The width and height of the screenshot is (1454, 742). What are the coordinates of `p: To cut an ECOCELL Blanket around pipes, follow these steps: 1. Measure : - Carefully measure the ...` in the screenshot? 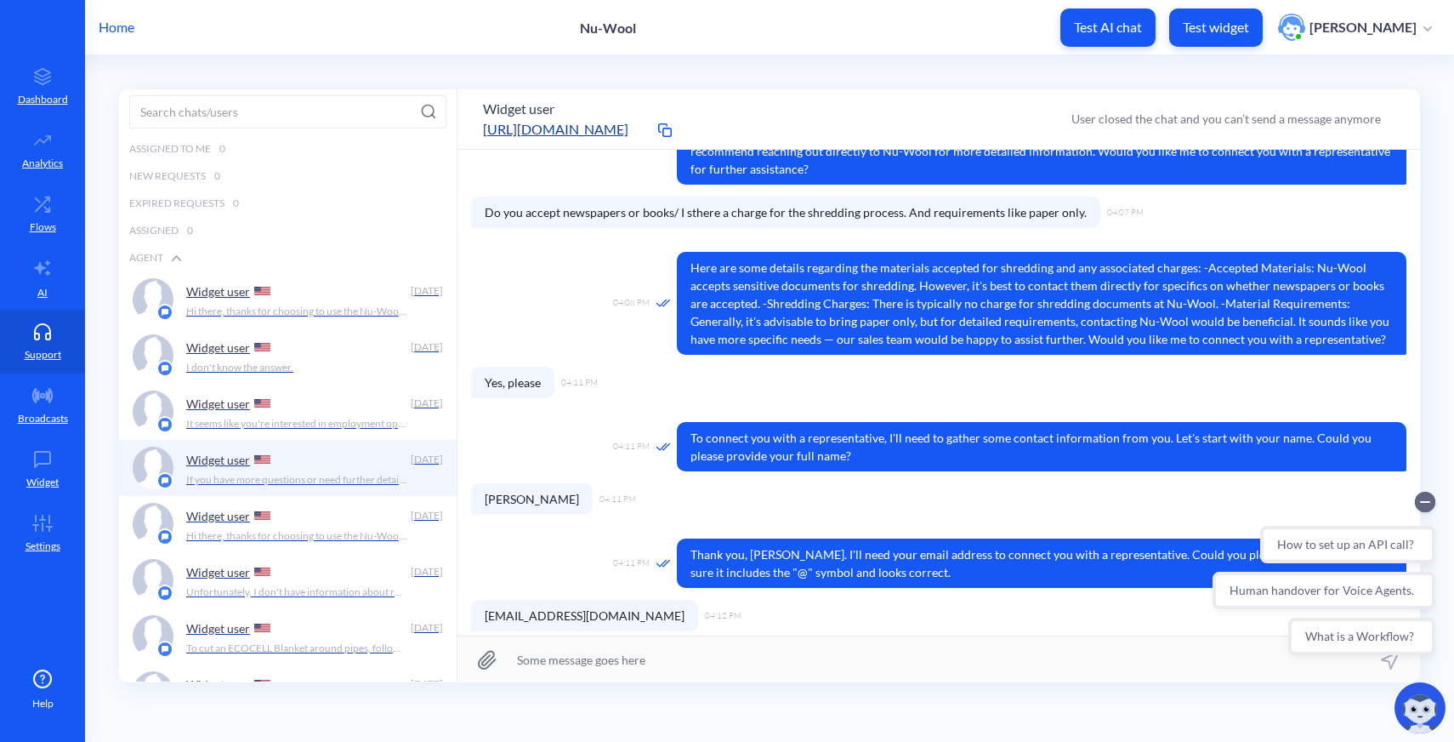 It's located at (297, 648).